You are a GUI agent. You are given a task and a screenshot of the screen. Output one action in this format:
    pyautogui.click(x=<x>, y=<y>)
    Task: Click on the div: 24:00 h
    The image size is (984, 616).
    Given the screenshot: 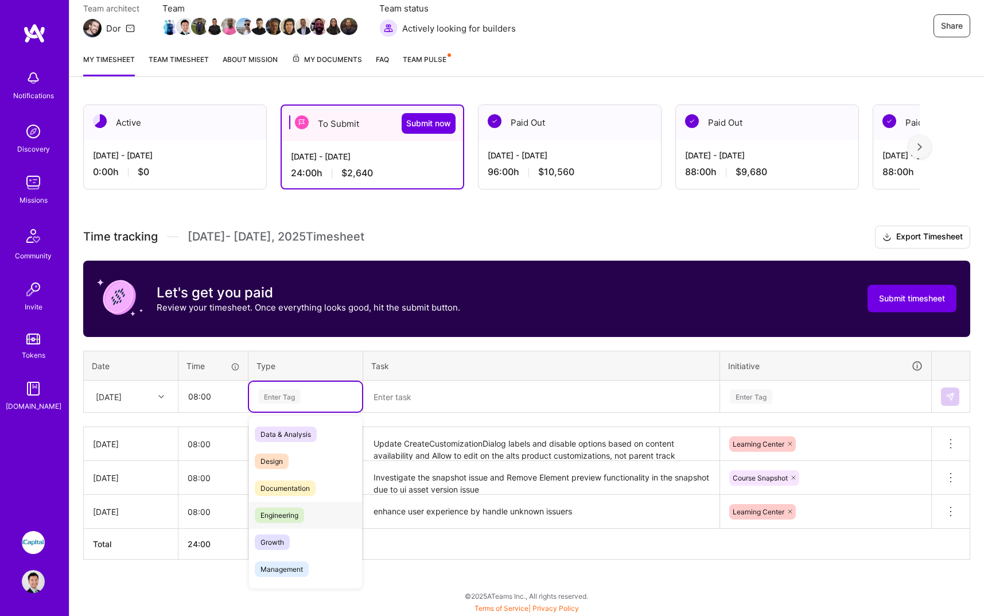 What is the action you would take?
    pyautogui.click(x=372, y=173)
    